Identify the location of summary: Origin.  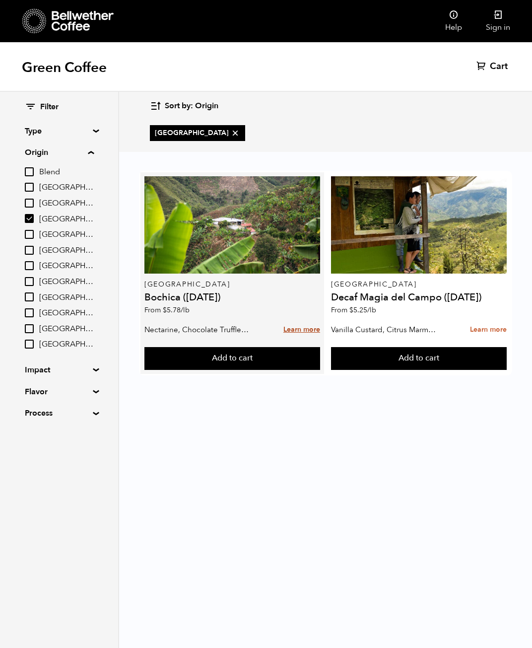
(59, 152).